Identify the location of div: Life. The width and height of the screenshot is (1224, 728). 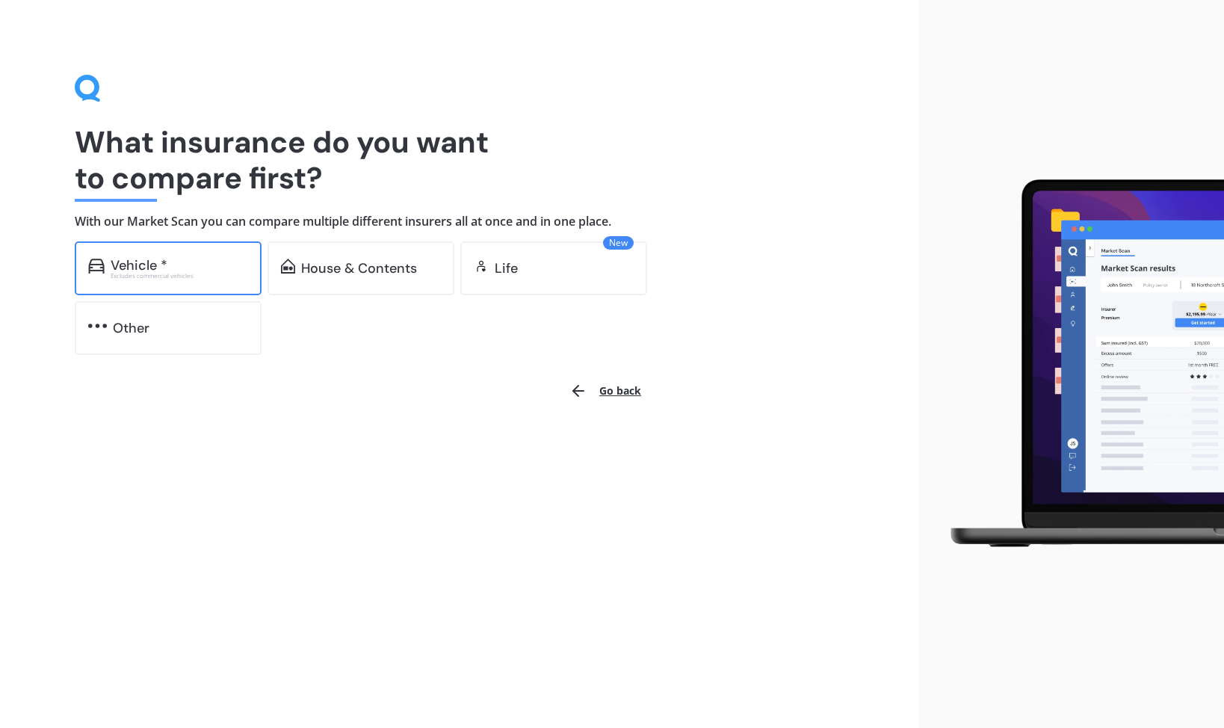
(506, 268).